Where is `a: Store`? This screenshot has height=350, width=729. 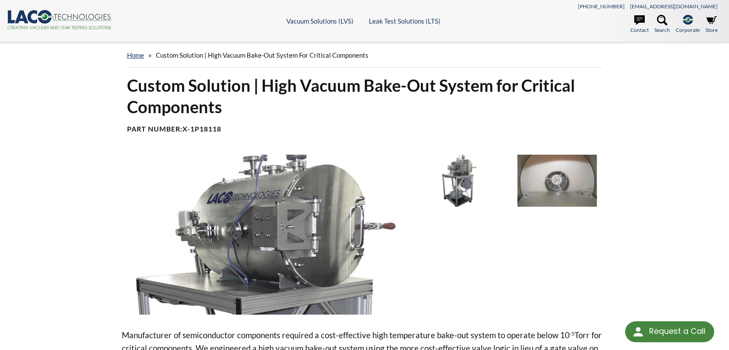 a: Store is located at coordinates (712, 24).